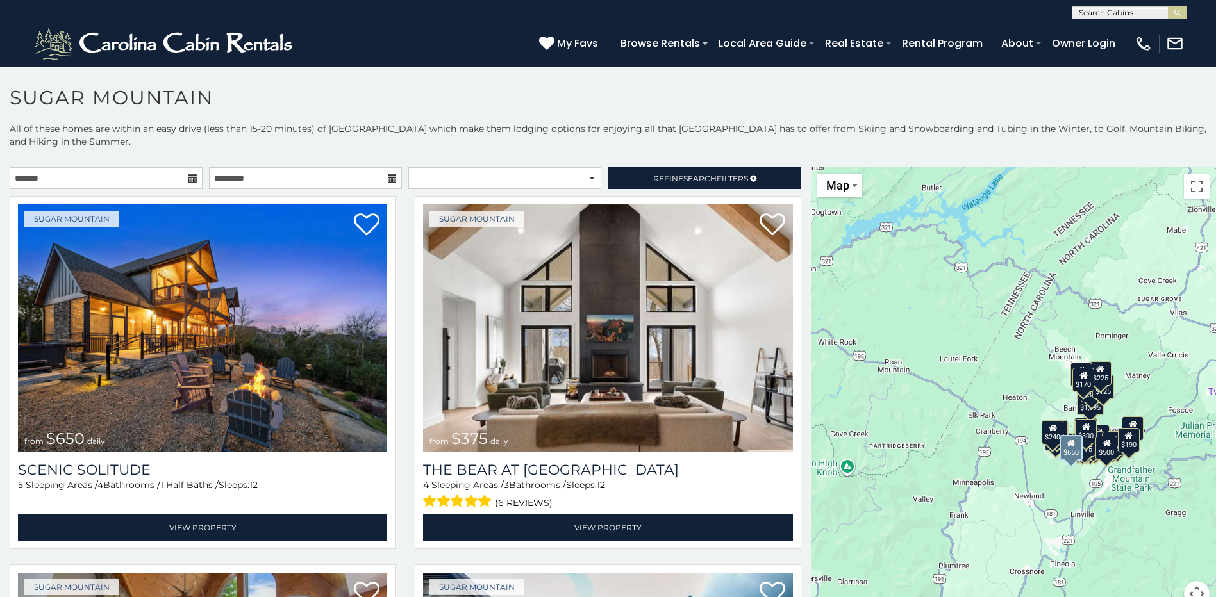 Image resolution: width=1216 pixels, height=597 pixels. I want to click on a: Local Area Guide, so click(762, 43).